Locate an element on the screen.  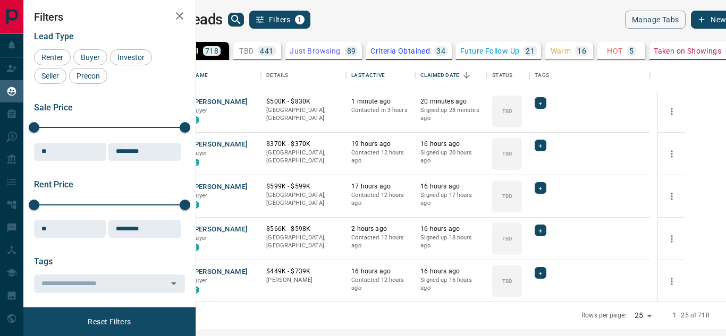
p: 2 hours ago is located at coordinates (380, 229).